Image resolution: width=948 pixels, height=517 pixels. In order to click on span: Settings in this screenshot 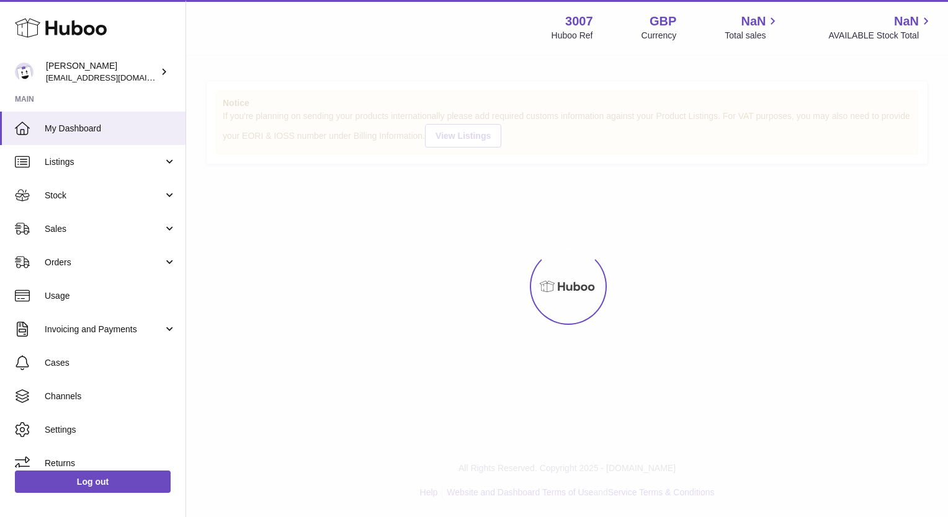, I will do `click(110, 430)`.